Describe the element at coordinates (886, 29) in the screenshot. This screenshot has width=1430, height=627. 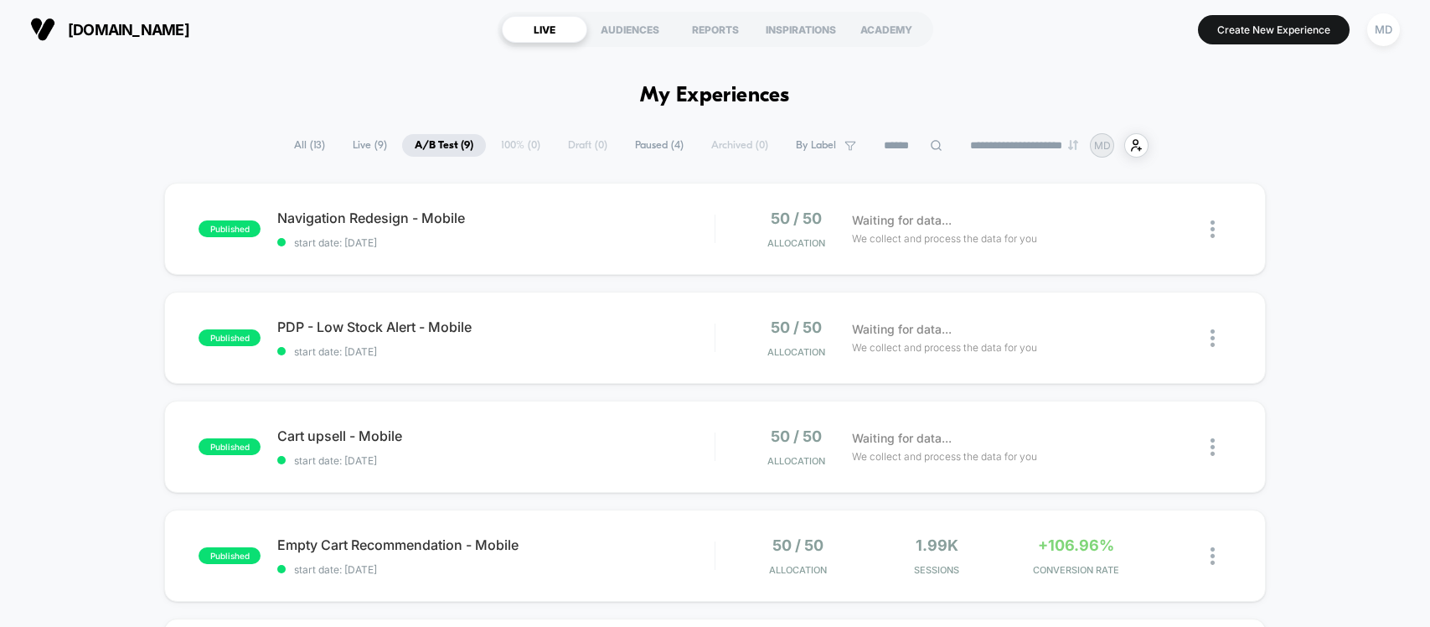
I see `div: ACADEMY` at that location.